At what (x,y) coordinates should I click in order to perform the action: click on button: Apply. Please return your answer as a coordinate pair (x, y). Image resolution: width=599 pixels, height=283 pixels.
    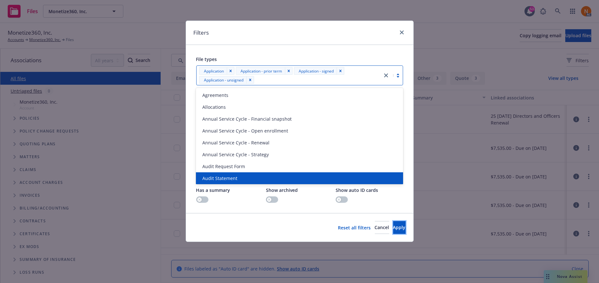
    Looking at the image, I should click on (399, 228).